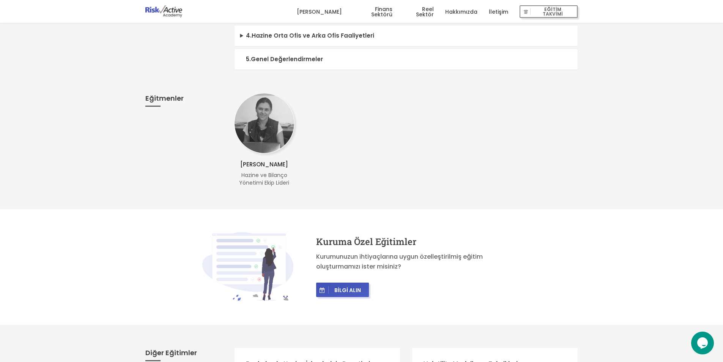 This screenshot has width=723, height=362. I want to click on h4: Kuruma Özel Eğitimler, so click(419, 242).